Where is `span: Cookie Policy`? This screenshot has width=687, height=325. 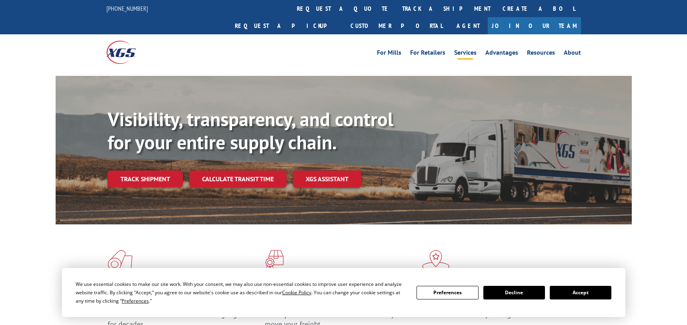
span: Cookie Policy is located at coordinates (296, 293).